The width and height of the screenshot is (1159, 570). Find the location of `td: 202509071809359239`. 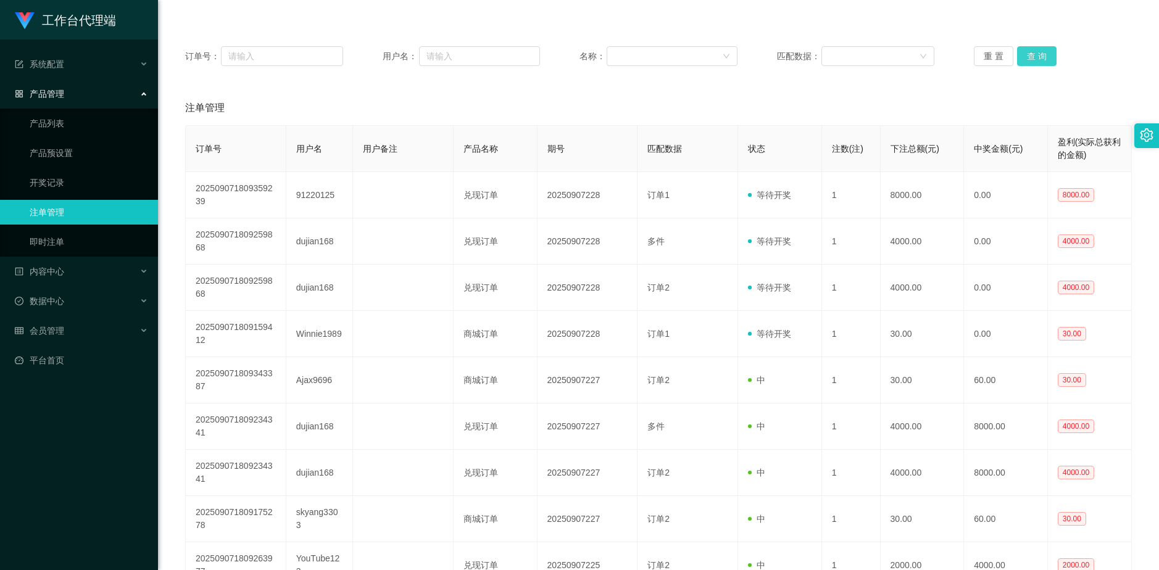

td: 202509071809359239 is located at coordinates (236, 195).